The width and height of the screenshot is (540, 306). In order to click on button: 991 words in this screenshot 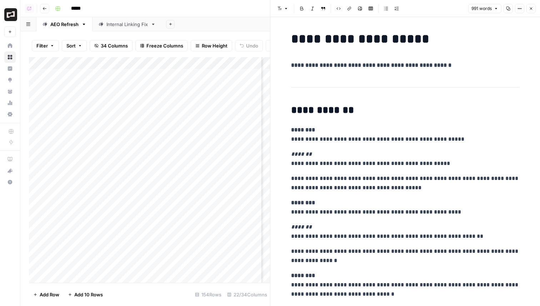, I will do `click(485, 9)`.